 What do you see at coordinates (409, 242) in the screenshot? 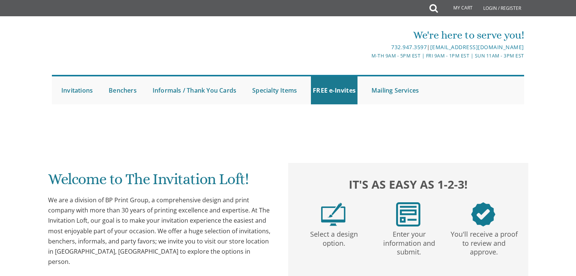
I see `p: Enter your information and submit.` at bounding box center [409, 242].